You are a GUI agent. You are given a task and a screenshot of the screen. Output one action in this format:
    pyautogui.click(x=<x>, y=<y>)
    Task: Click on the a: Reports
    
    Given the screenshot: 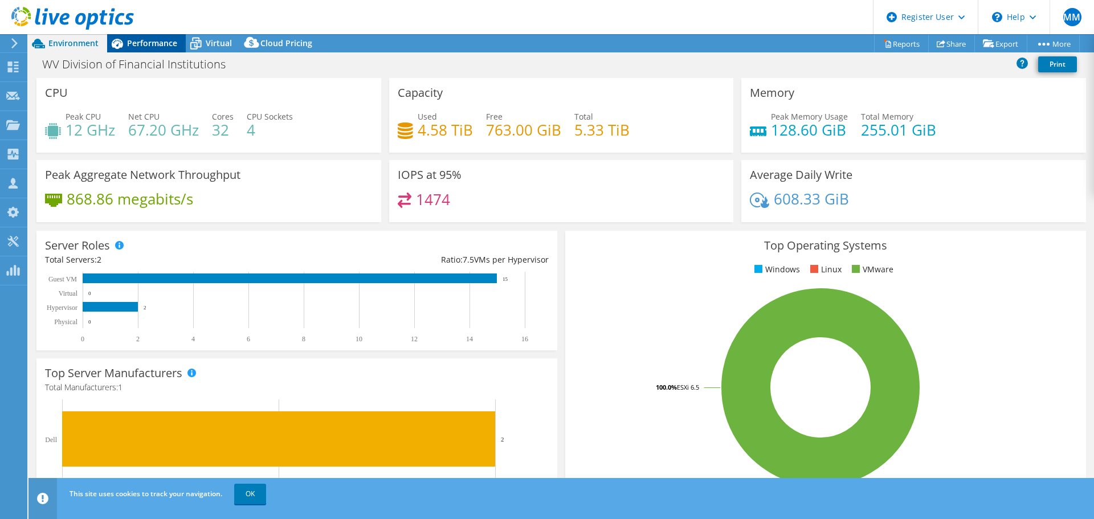 What is the action you would take?
    pyautogui.click(x=902, y=43)
    